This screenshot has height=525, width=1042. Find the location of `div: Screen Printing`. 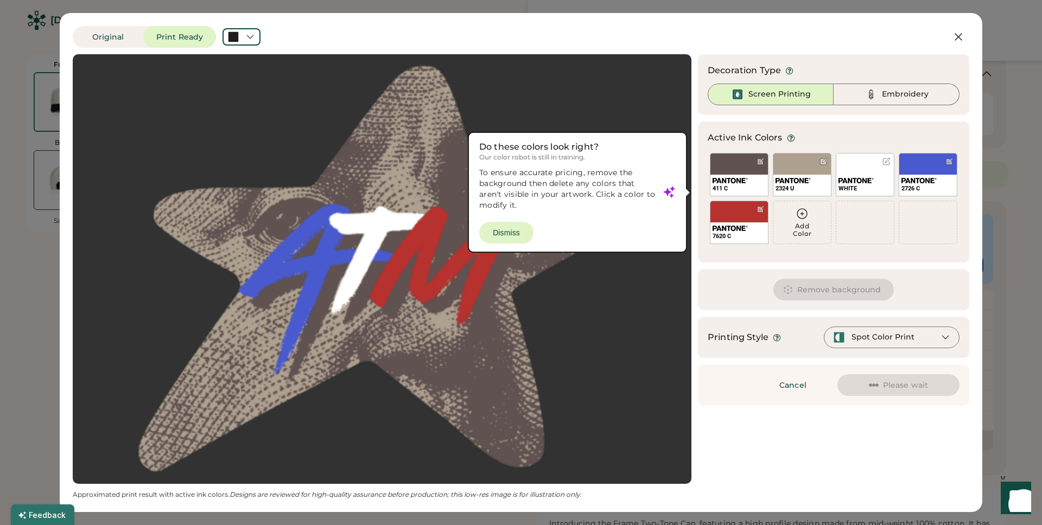

div: Screen Printing is located at coordinates (779, 94).